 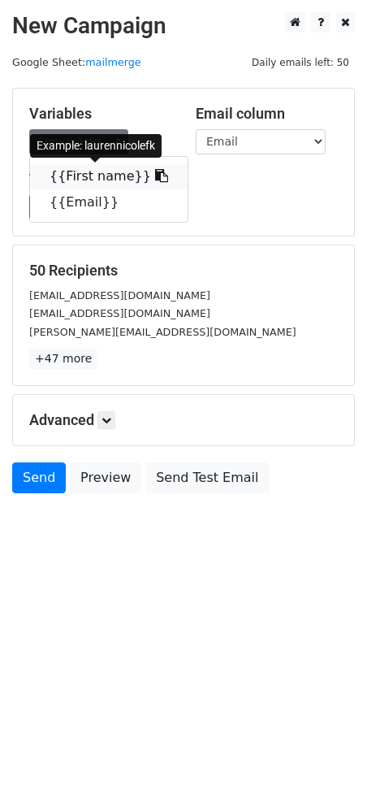 What do you see at coordinates (109, 176) in the screenshot?
I see `a: {{First name}}` at bounding box center [109, 176].